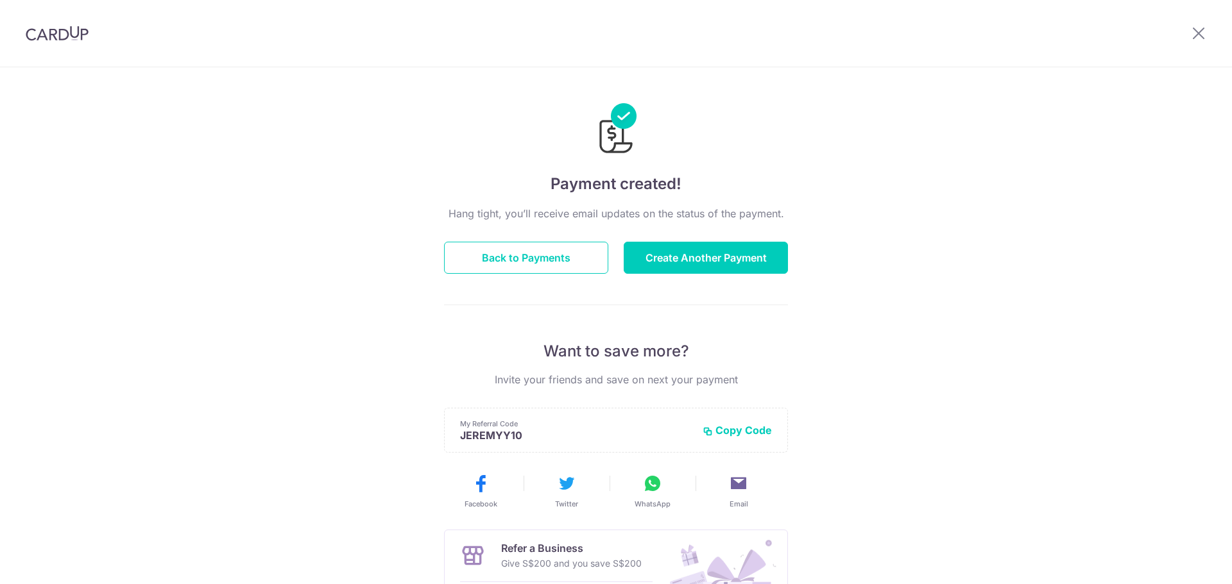  What do you see at coordinates (571, 564) in the screenshot?
I see `p: Give S$200 and you save S$200` at bounding box center [571, 564].